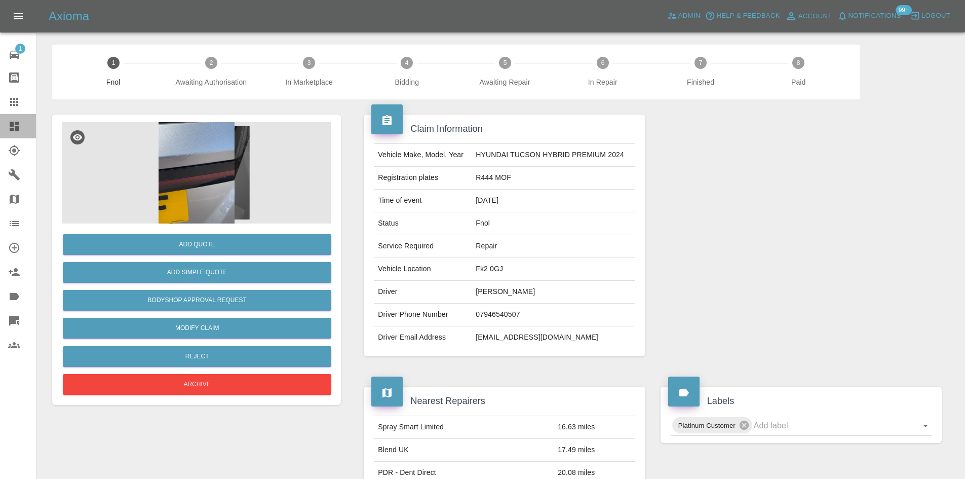  Describe the element at coordinates (423, 269) in the screenshot. I see `td: Vehicle Location` at that location.